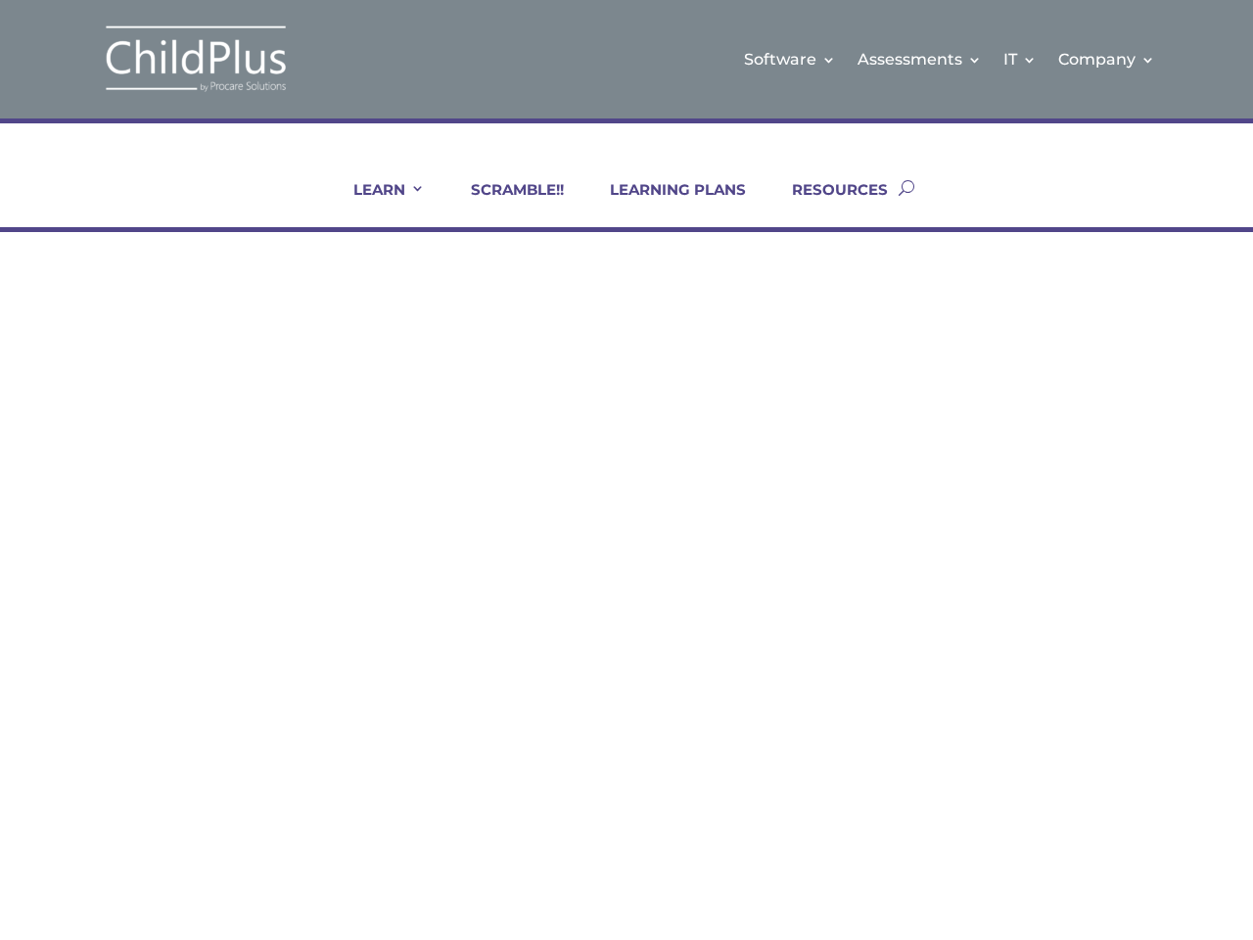 This screenshot has width=1253, height=940. I want to click on a: LEARN, so click(377, 204).